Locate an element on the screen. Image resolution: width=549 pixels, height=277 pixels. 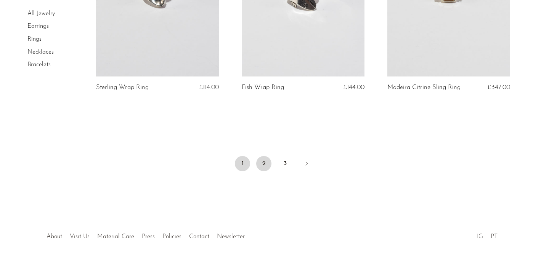
ul: Social Medias is located at coordinates (487, 235).